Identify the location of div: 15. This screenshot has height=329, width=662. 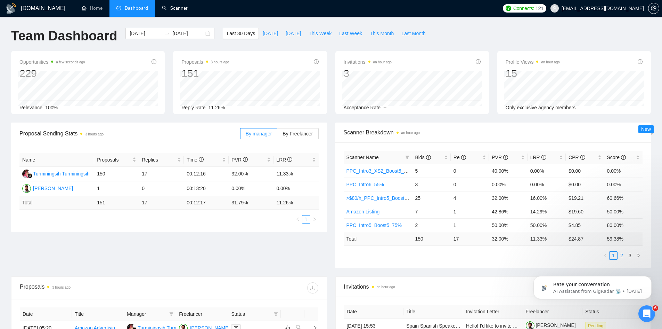
(533, 73).